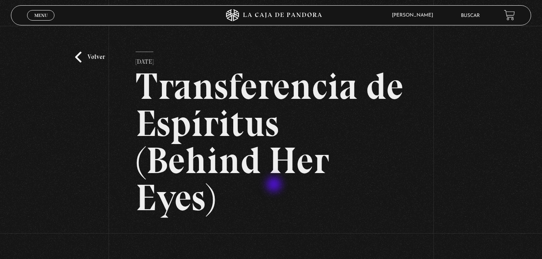 This screenshot has height=259, width=542. Describe the element at coordinates (90, 57) in the screenshot. I see `a: Volver` at that location.